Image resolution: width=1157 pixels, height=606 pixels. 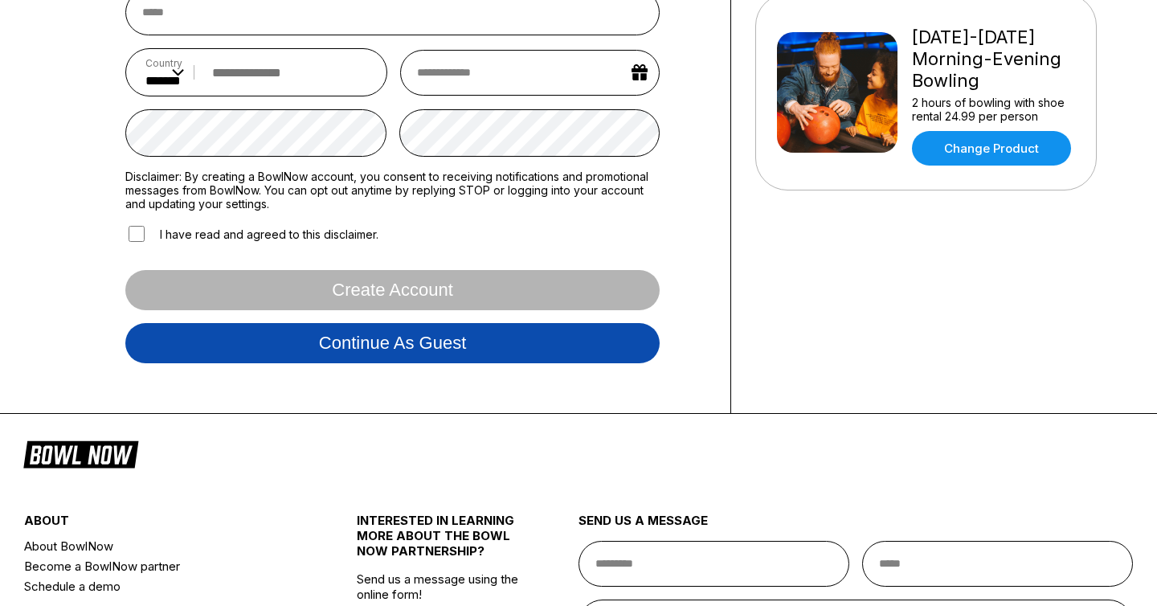 I want to click on div: 2 hours of bowling with shoe rental 24.99 per person, so click(x=993, y=109).